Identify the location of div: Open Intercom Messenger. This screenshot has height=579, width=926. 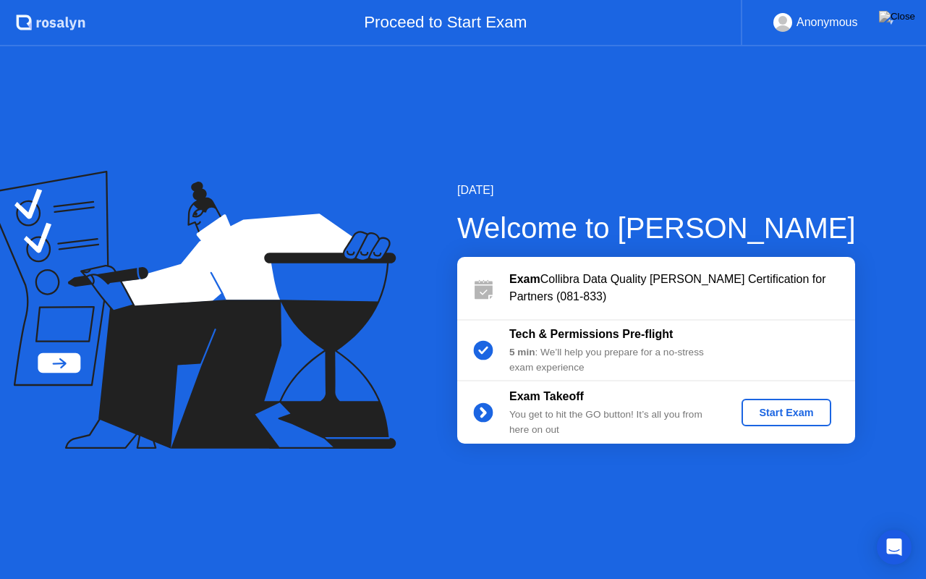
(895, 547).